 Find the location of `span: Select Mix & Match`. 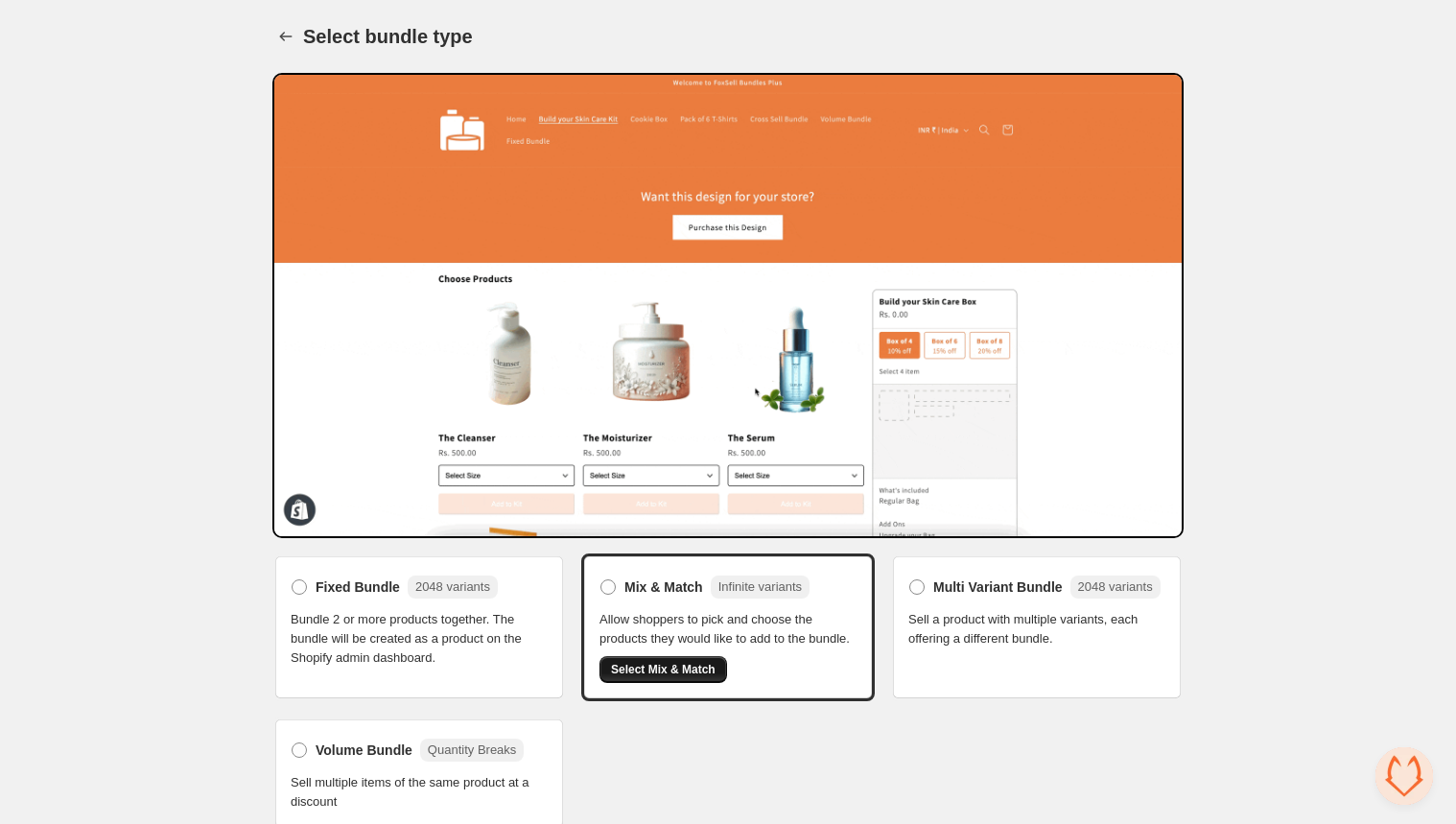

span: Select Mix & Match is located at coordinates (663, 670).